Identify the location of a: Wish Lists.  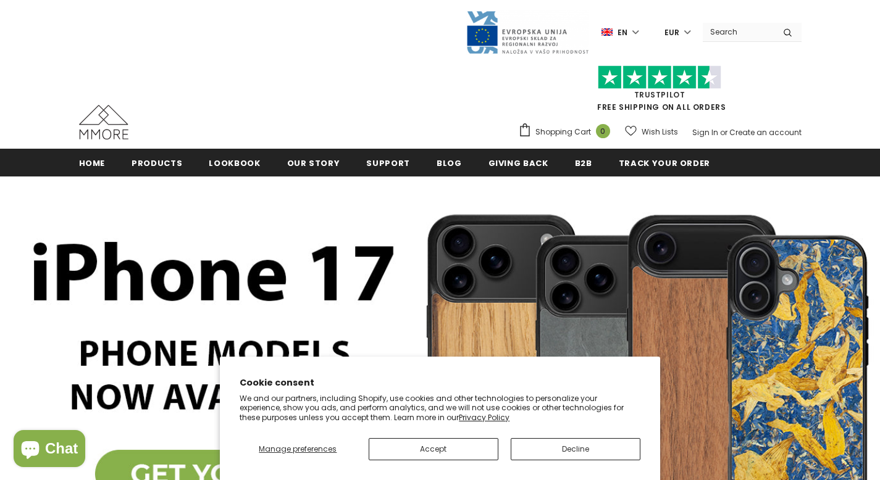
(651, 132).